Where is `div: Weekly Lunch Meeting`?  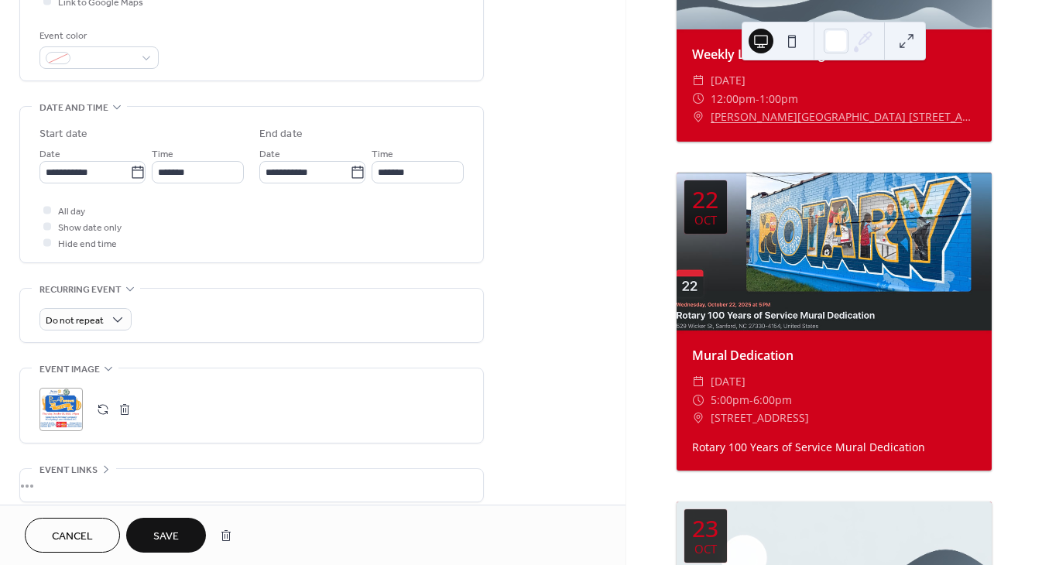
div: Weekly Lunch Meeting is located at coordinates (834, 54).